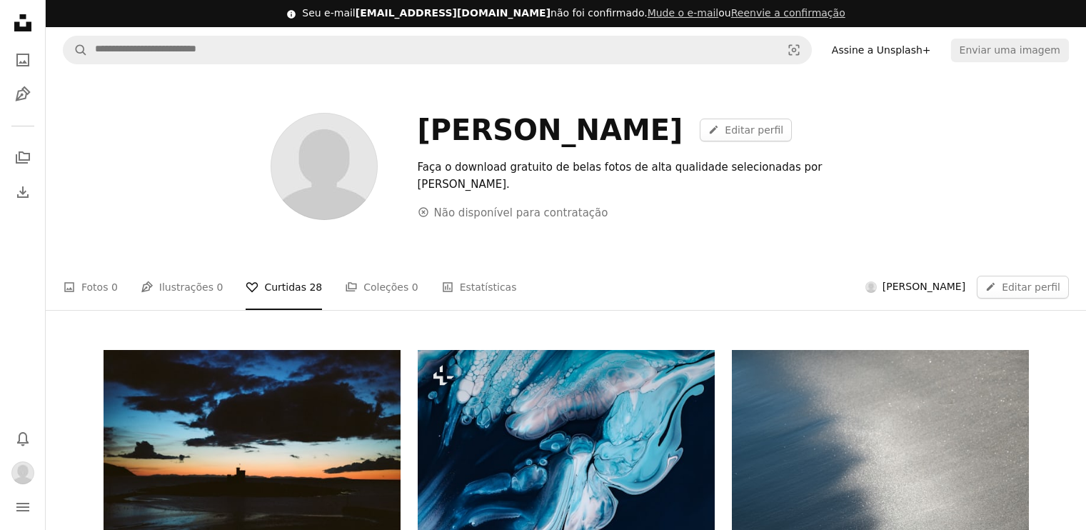  Describe the element at coordinates (23, 60) in the screenshot. I see `a: Fotos` at that location.